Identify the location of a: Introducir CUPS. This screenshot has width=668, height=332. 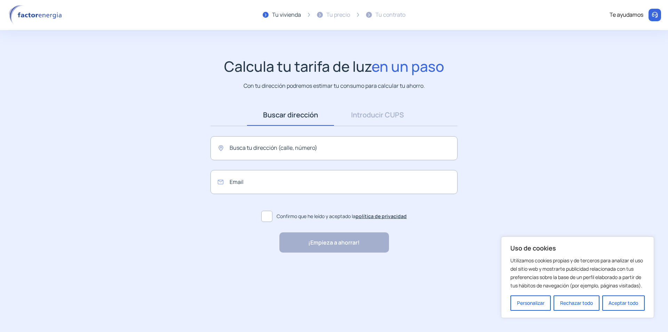
(378, 115).